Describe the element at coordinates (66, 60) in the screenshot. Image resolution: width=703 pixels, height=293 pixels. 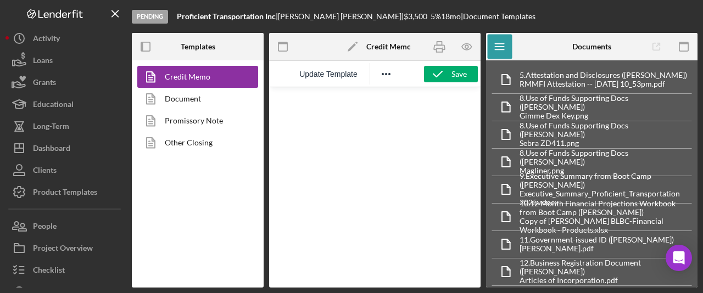
I see `button: Loans` at that location.